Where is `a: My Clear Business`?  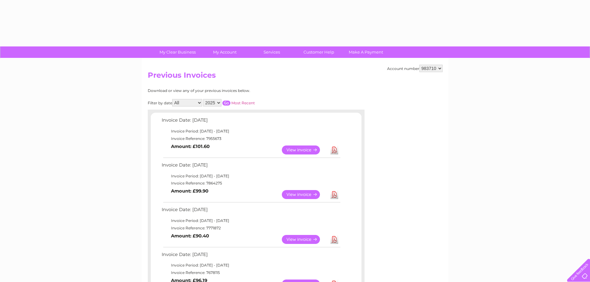
a: My Clear Business is located at coordinates (177, 52).